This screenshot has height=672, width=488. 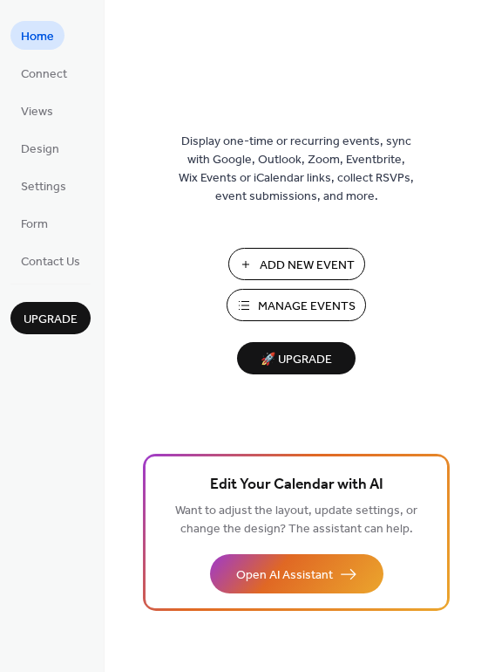 I want to click on span: Design, so click(x=40, y=149).